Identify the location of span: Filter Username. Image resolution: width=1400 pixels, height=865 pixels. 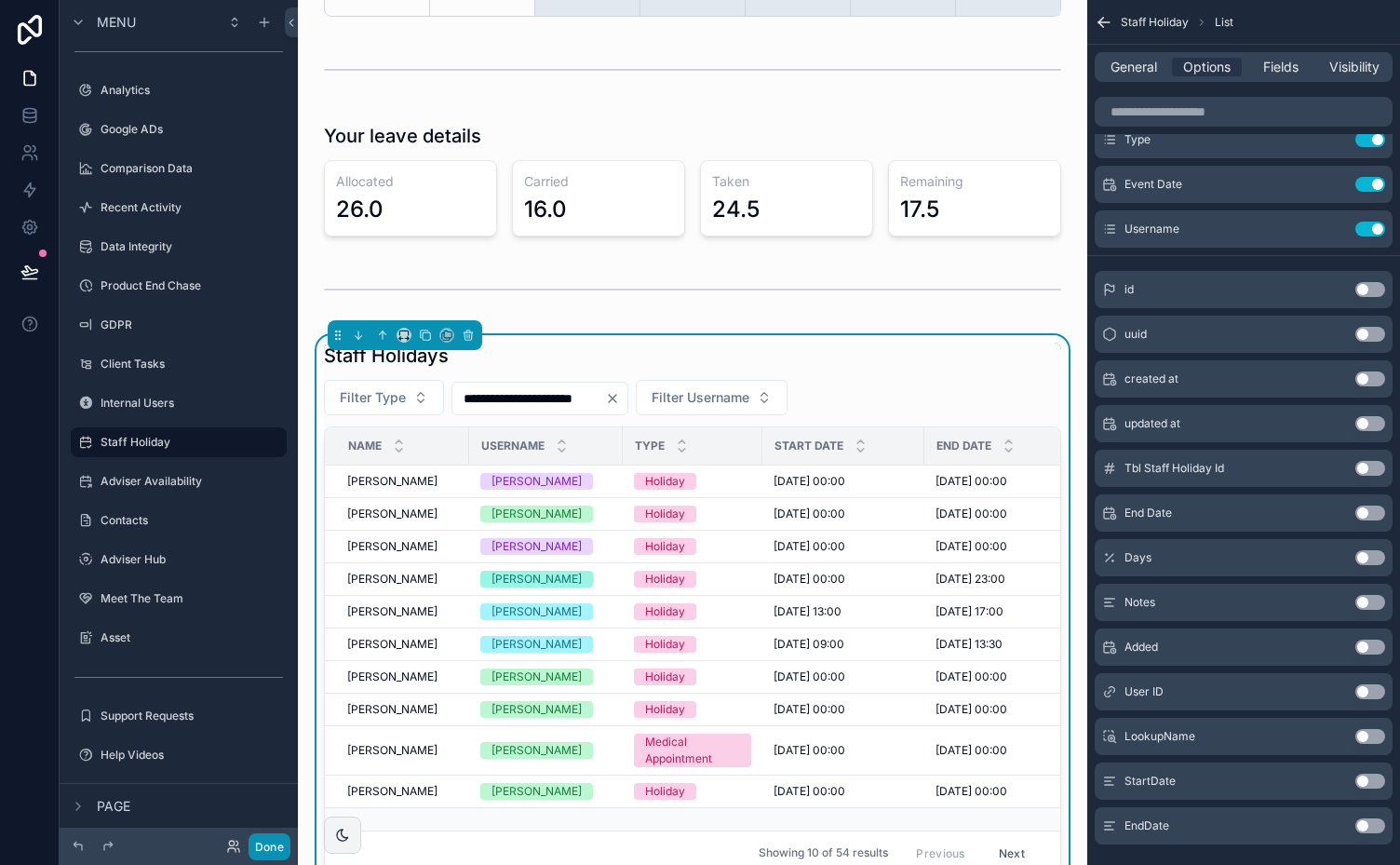
(700, 398).